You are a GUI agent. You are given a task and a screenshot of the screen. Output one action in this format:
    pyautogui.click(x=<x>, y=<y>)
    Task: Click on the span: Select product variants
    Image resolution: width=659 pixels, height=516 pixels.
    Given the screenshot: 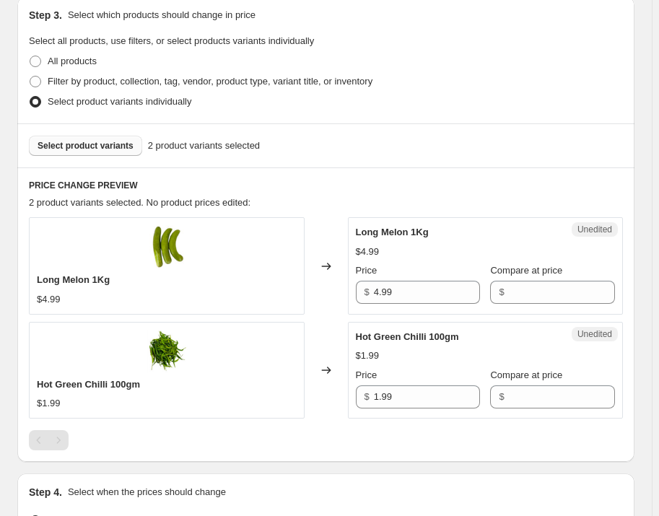 What is the action you would take?
    pyautogui.click(x=85, y=146)
    